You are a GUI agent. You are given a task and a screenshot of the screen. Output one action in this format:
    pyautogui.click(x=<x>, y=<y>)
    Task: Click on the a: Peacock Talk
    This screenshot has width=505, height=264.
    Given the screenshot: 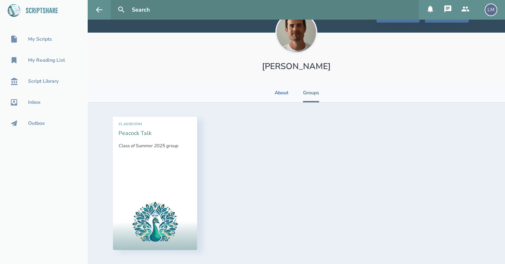 What is the action you would take?
    pyautogui.click(x=135, y=133)
    